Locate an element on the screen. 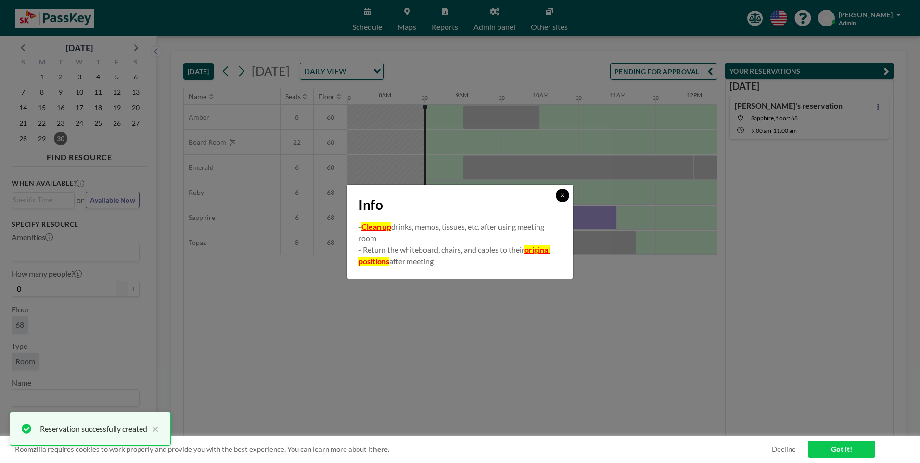  u: original positions is located at coordinates (454, 255).